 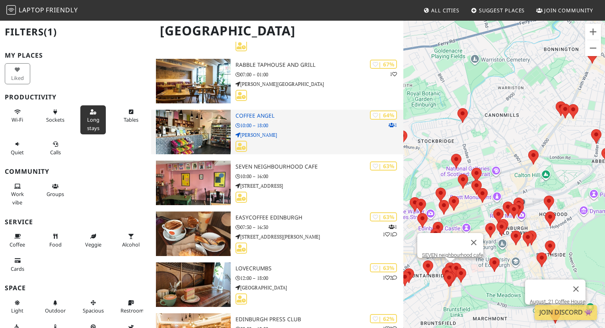 I want to click on p: 1 2, so click(x=390, y=278).